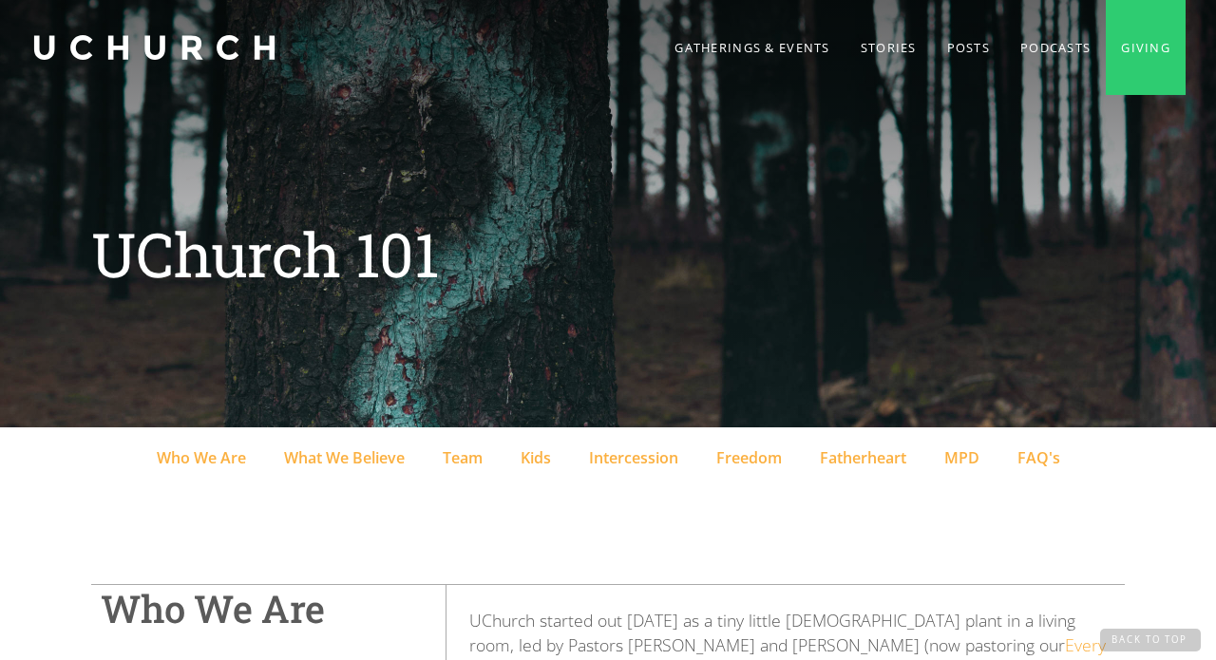  What do you see at coordinates (962, 458) in the screenshot?
I see `a: MPD` at bounding box center [962, 458].